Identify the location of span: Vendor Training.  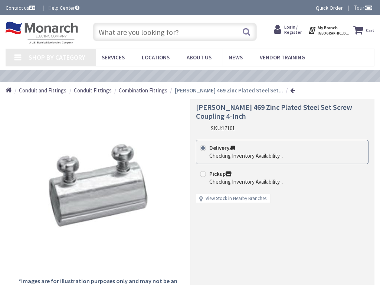
(283, 57).